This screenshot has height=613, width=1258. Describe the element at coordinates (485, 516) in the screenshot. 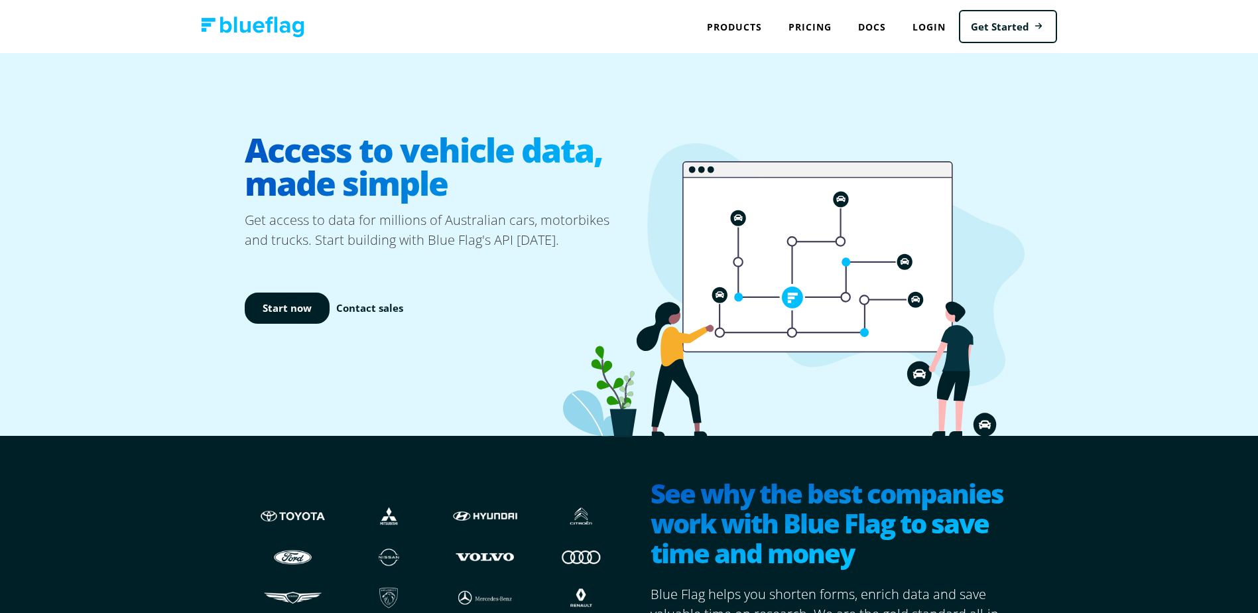

I see `img: Hyundai logo` at that location.